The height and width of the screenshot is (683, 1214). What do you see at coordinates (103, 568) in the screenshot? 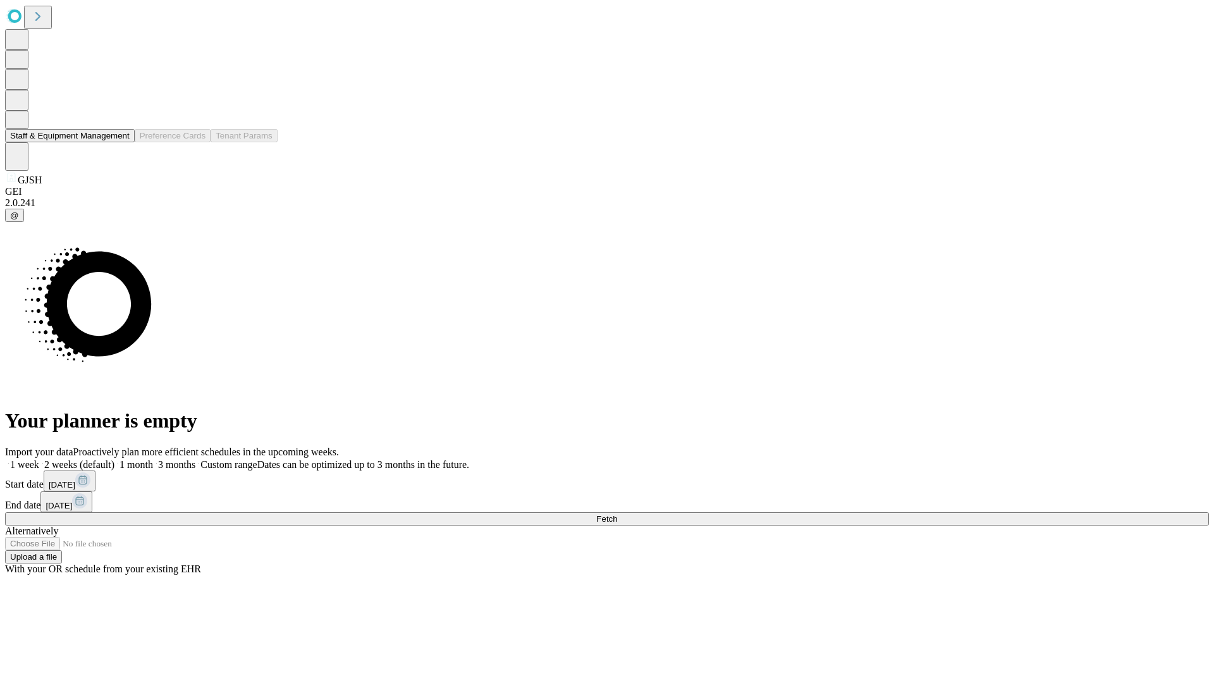
I see `span: With your OR schedule from your existing EHR` at bounding box center [103, 568].